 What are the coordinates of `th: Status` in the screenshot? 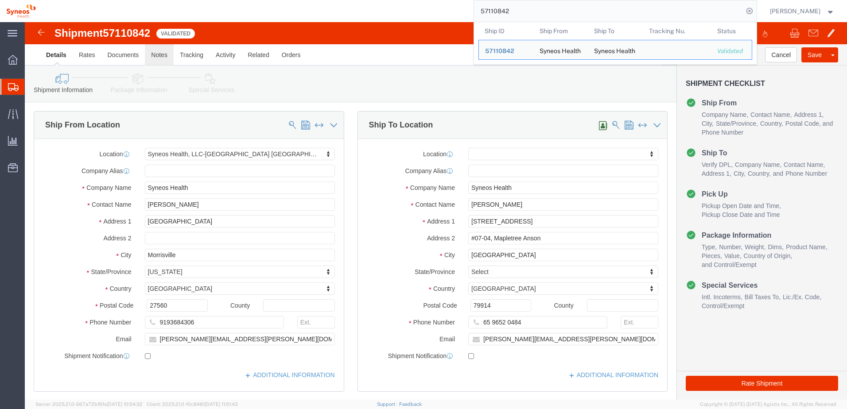 It's located at (731, 31).